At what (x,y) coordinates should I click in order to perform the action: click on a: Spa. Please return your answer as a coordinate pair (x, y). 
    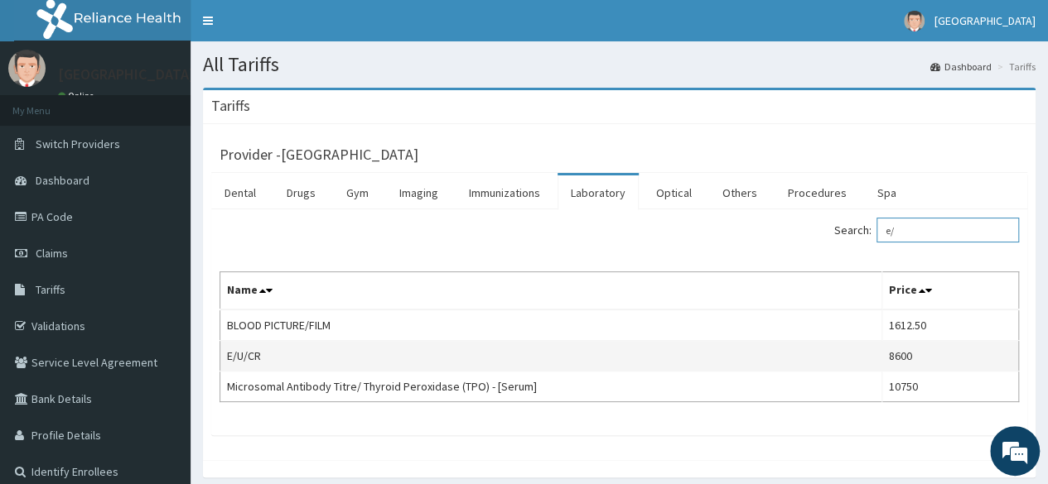
    Looking at the image, I should click on (886, 193).